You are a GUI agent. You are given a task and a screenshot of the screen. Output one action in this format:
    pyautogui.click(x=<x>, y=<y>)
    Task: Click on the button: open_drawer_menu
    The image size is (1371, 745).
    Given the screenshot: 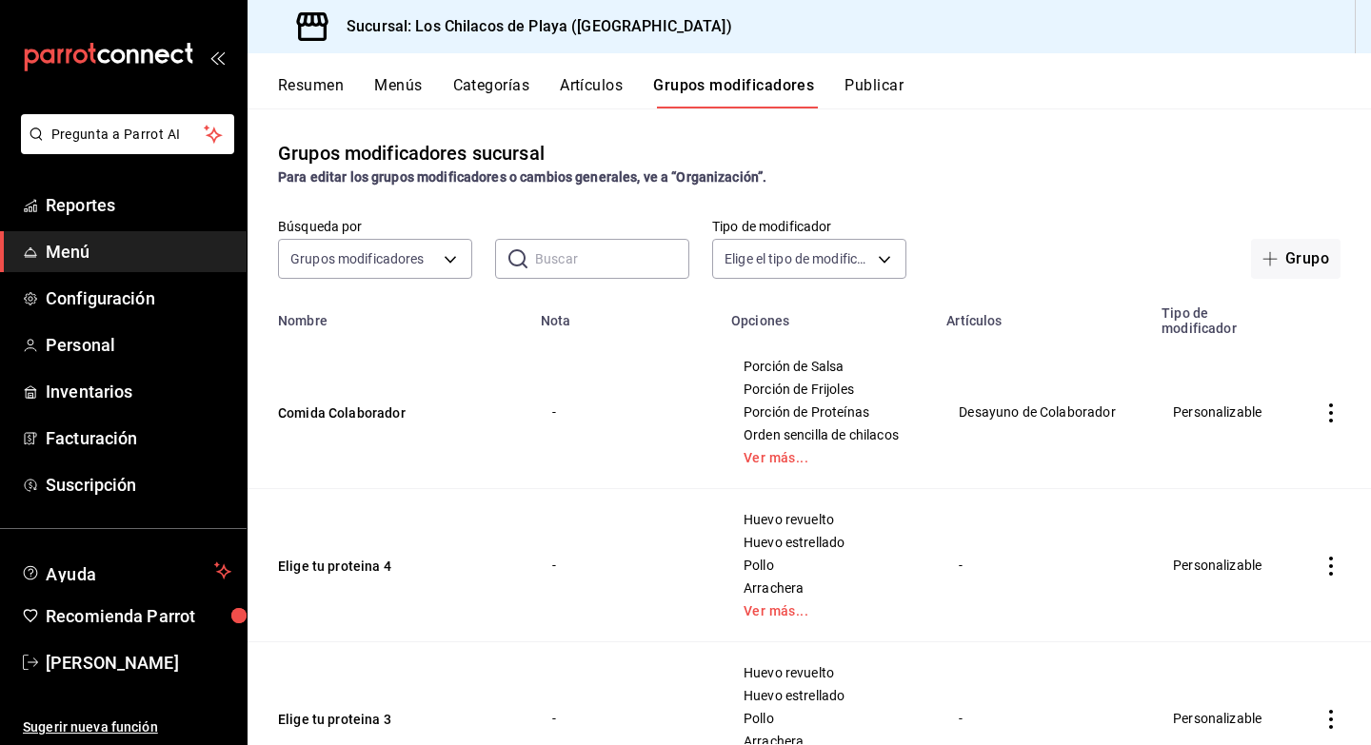 What is the action you would take?
    pyautogui.click(x=217, y=57)
    